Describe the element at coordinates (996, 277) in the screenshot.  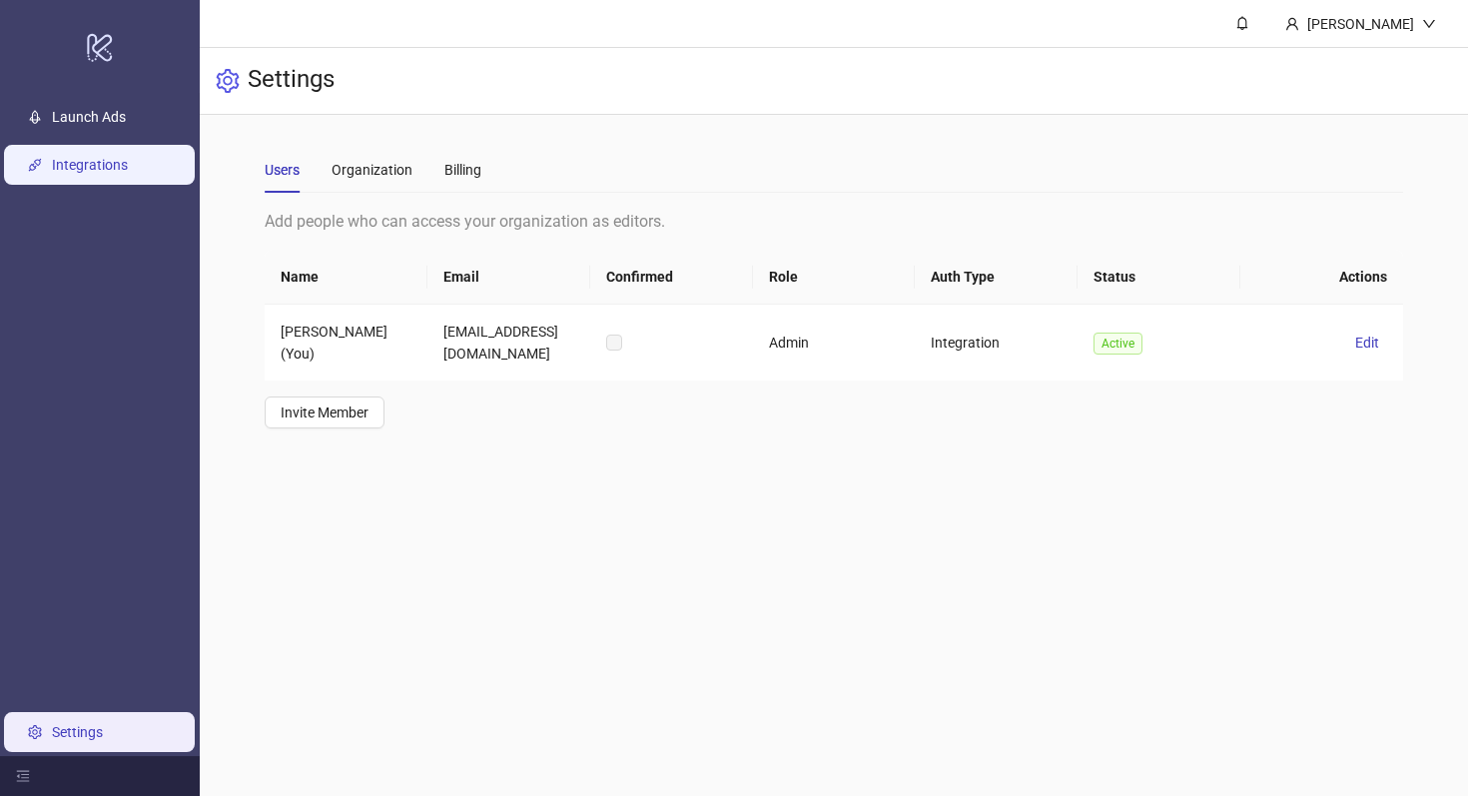
I see `th: Auth Type` at that location.